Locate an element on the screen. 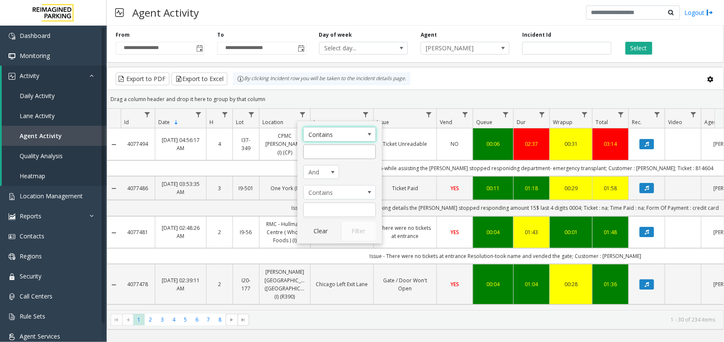  a: One York (I) is located at coordinates (284, 188).